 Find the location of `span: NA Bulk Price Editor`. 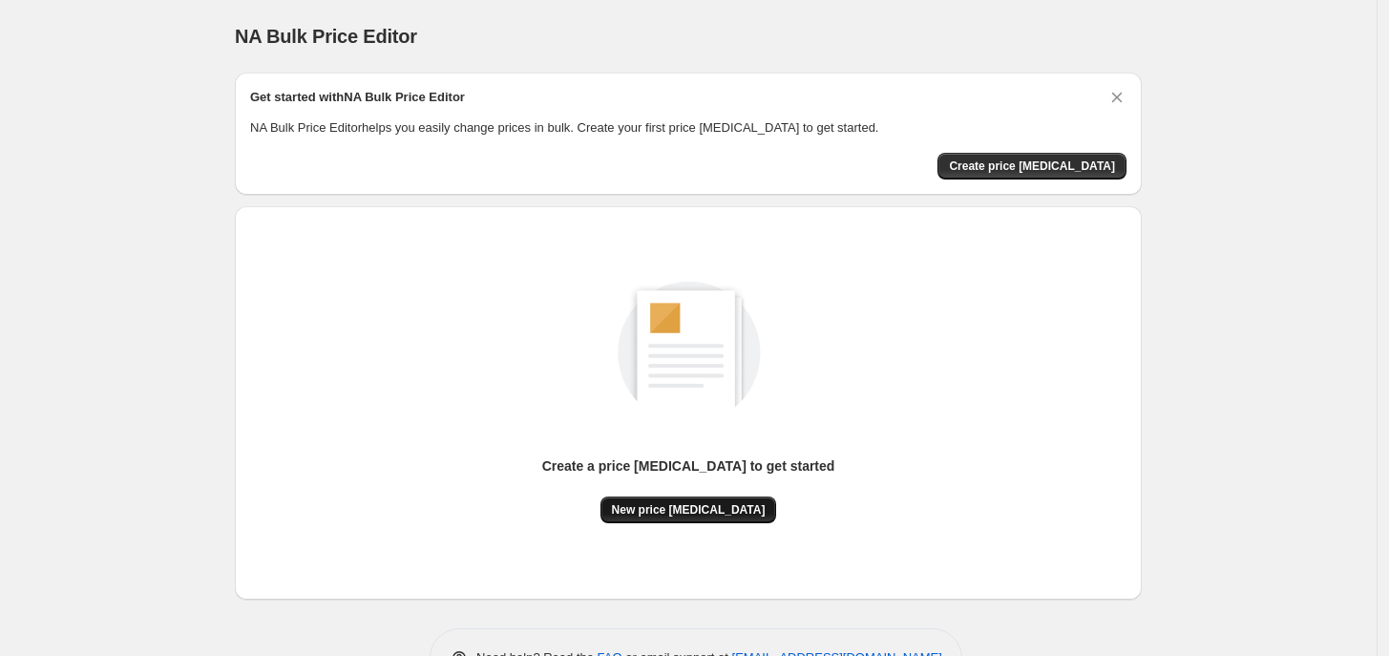

span: NA Bulk Price Editor is located at coordinates (326, 36).